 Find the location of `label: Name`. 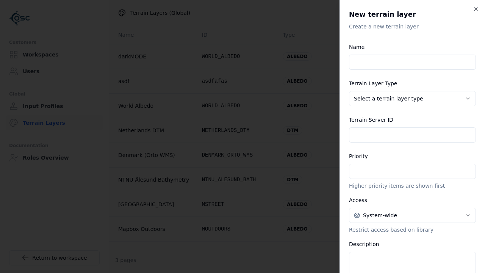

label: Name is located at coordinates (357, 47).